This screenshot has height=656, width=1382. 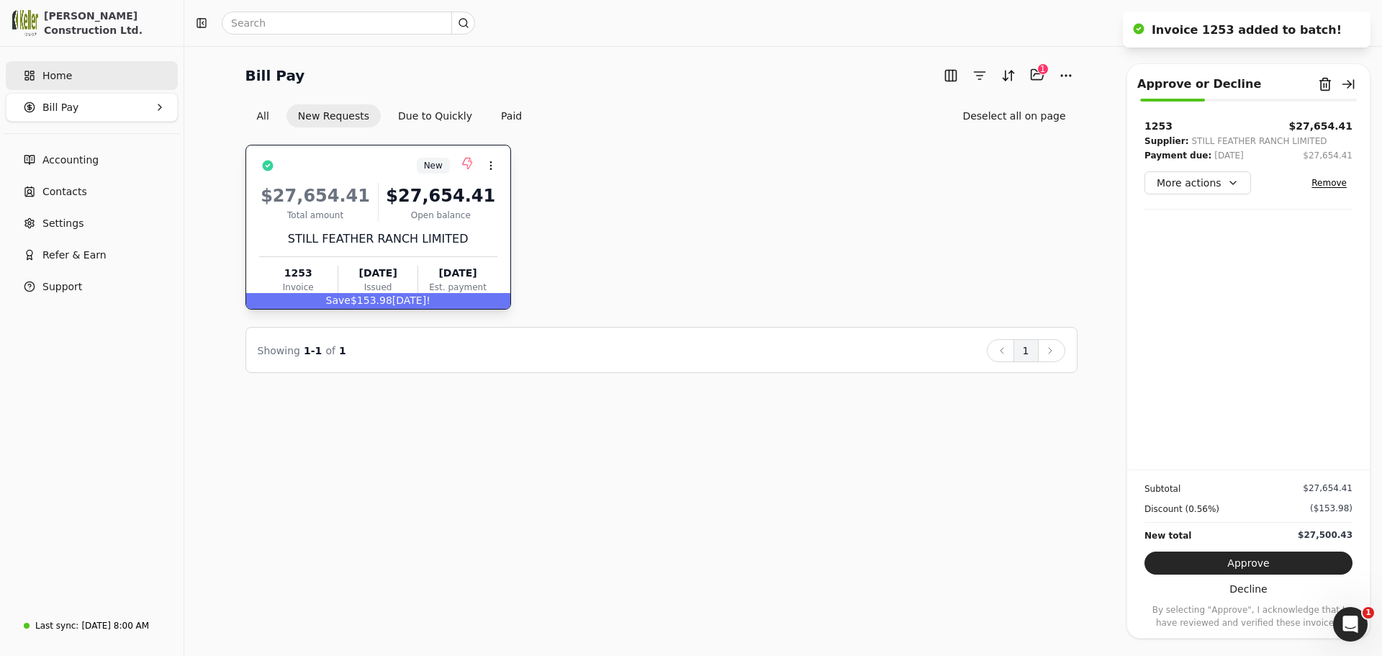 I want to click on button: Paid, so click(x=511, y=116).